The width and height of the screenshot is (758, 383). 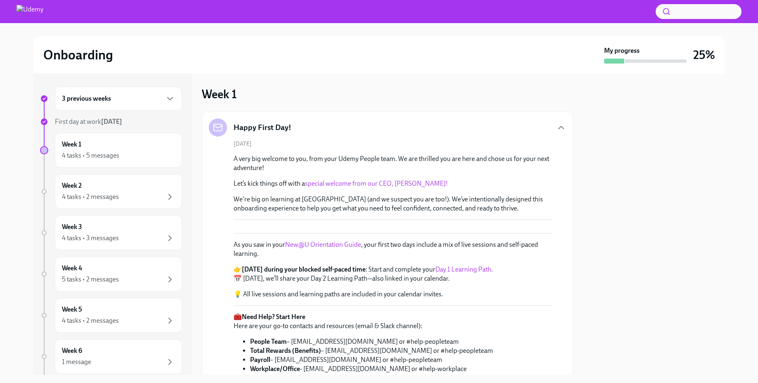 What do you see at coordinates (86, 99) in the screenshot?
I see `h6: 3 previous weeks` at bounding box center [86, 99].